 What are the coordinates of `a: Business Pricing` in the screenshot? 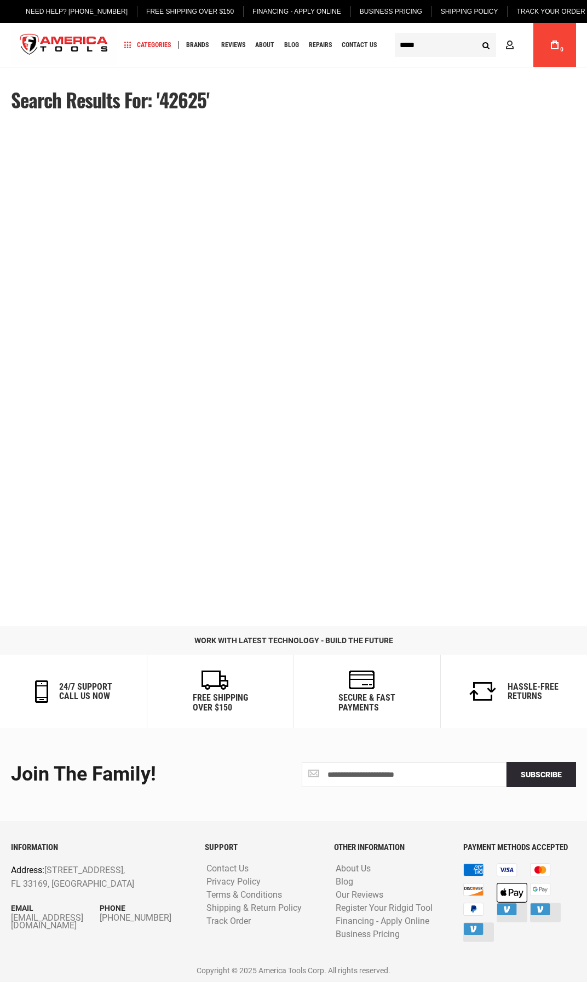 It's located at (367, 934).